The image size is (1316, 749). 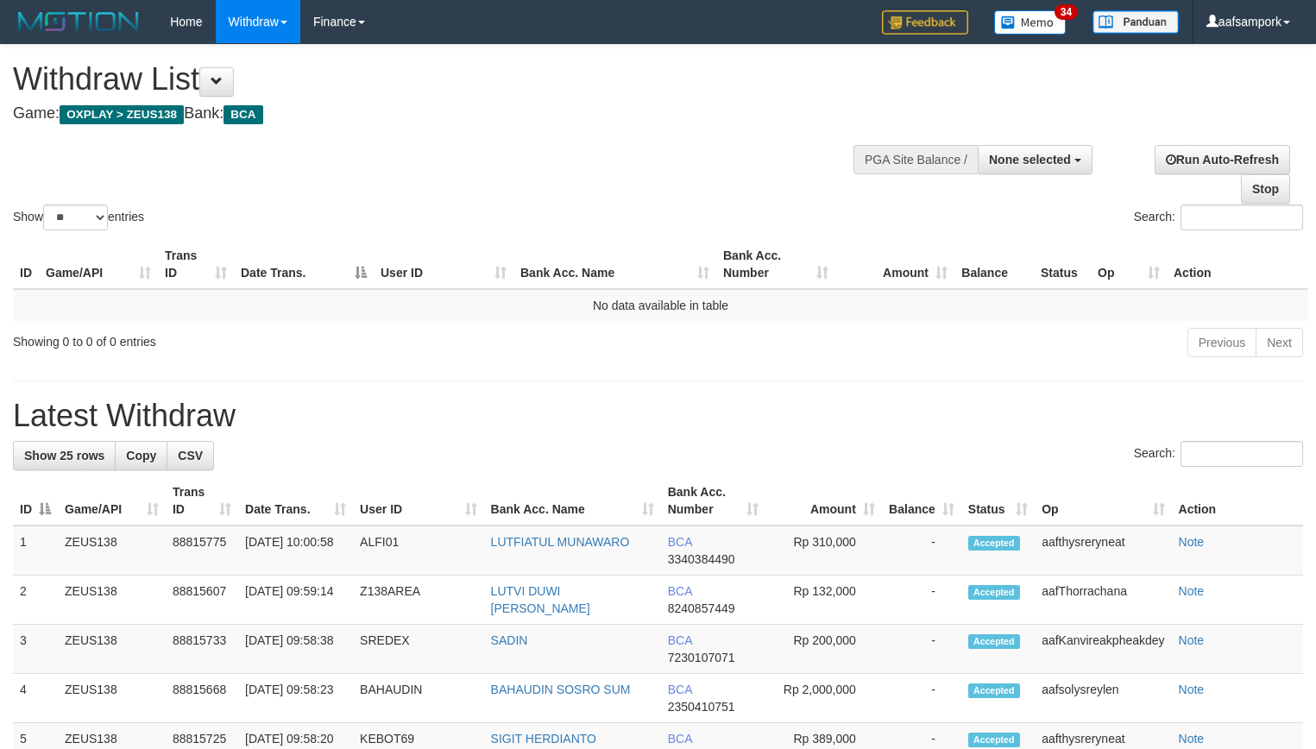 What do you see at coordinates (1237, 500) in the screenshot?
I see `th: Action` at bounding box center [1237, 500].